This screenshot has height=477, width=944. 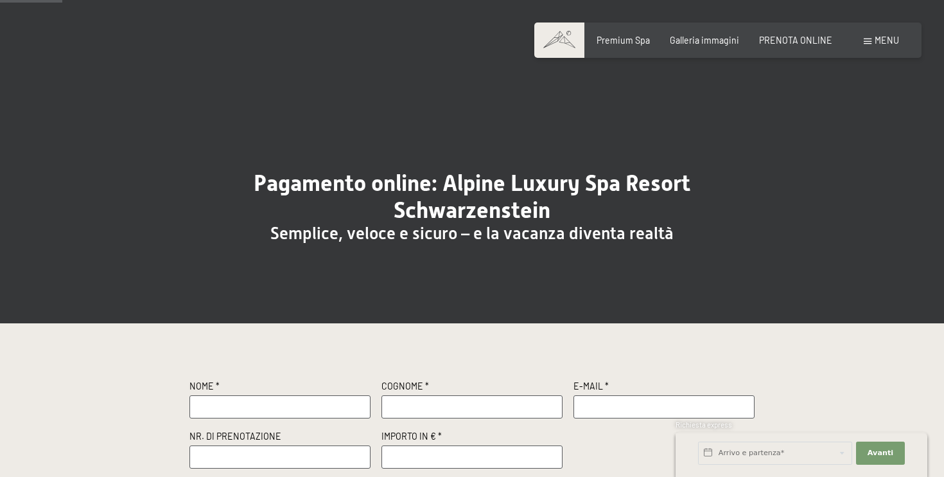 I want to click on span: Menu, so click(x=887, y=40).